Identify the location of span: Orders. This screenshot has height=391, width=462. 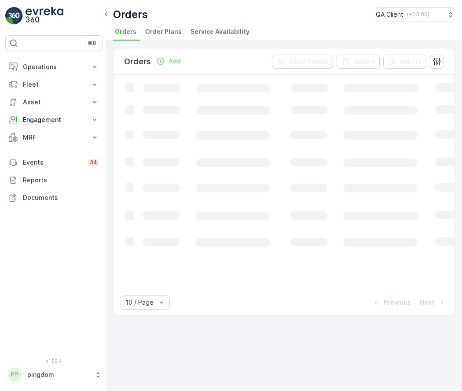
(125, 32).